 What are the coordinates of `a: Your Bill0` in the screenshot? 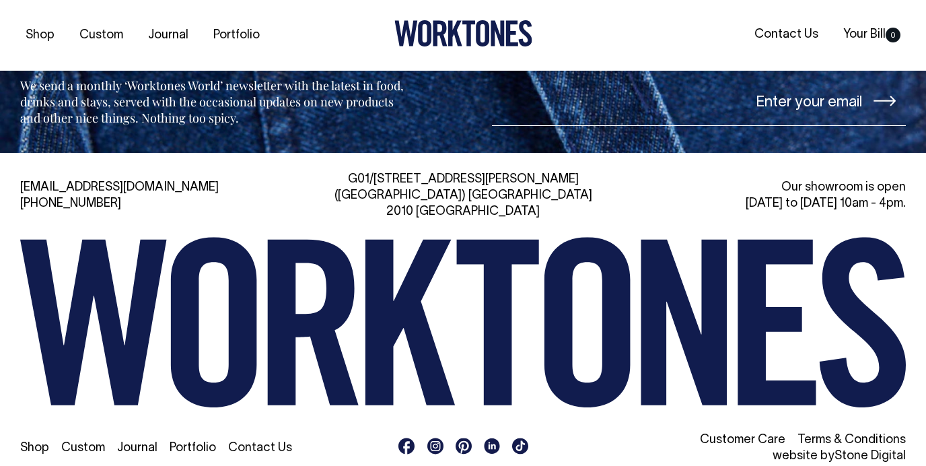 It's located at (872, 34).